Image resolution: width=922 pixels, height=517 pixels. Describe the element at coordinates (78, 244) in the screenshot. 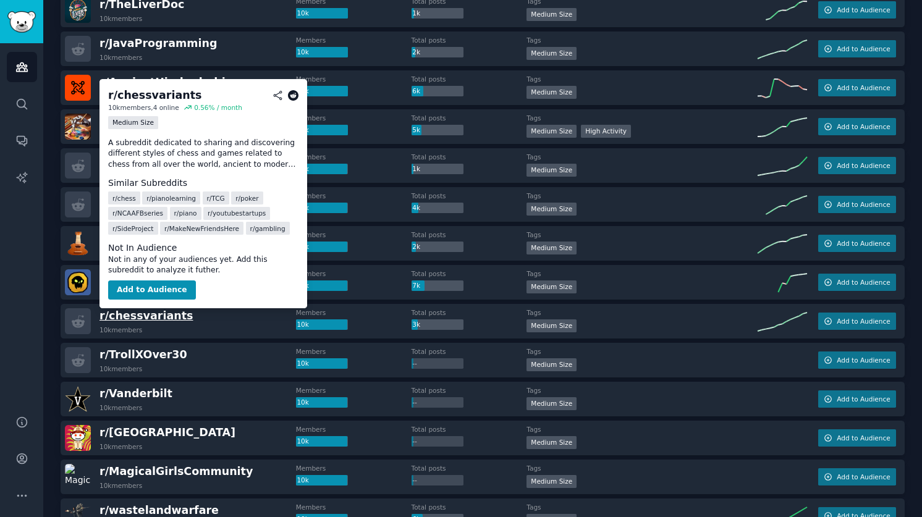

I see `img: ukulelelessons` at that location.